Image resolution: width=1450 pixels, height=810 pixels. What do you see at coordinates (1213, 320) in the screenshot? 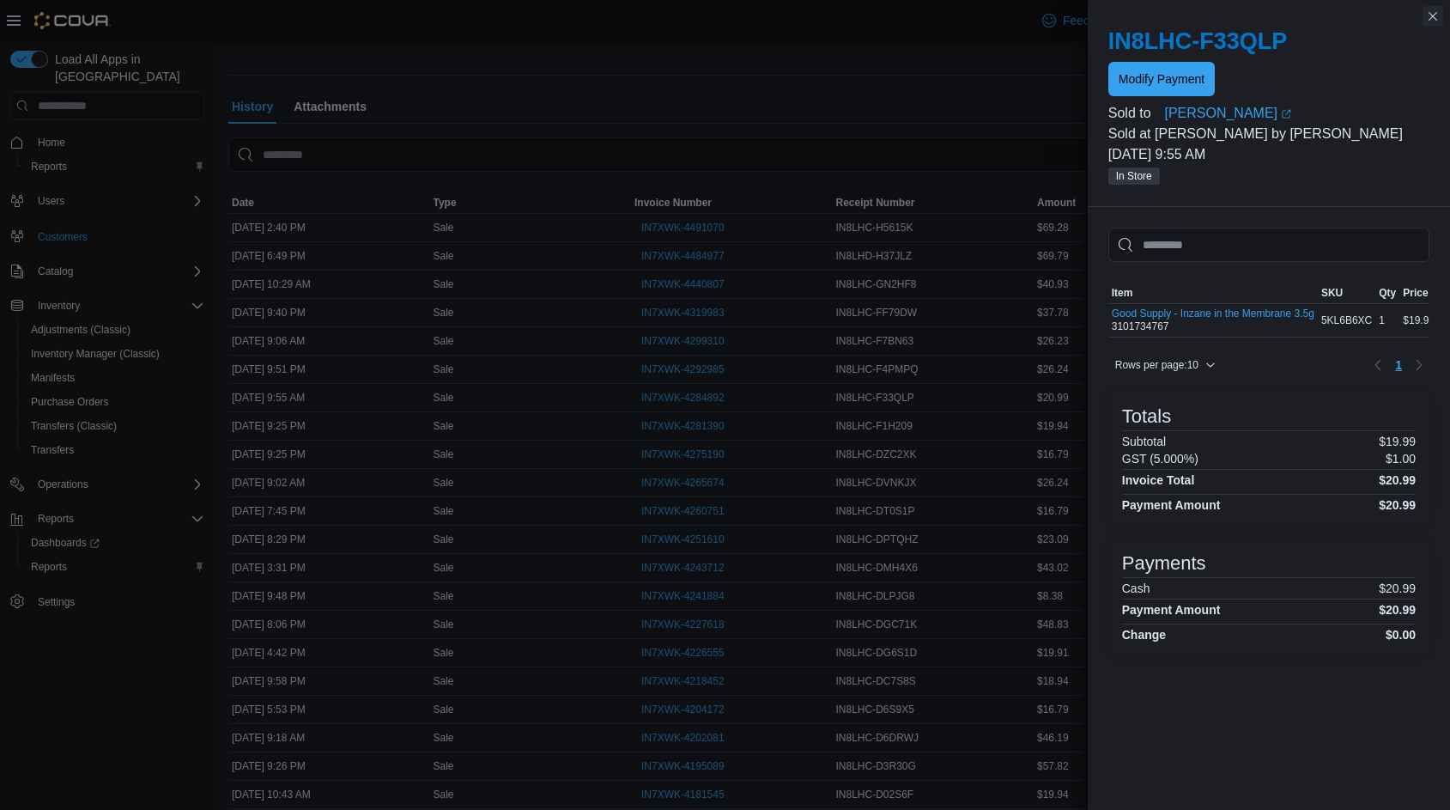
I see `div: 3101734767` at bounding box center [1213, 320].